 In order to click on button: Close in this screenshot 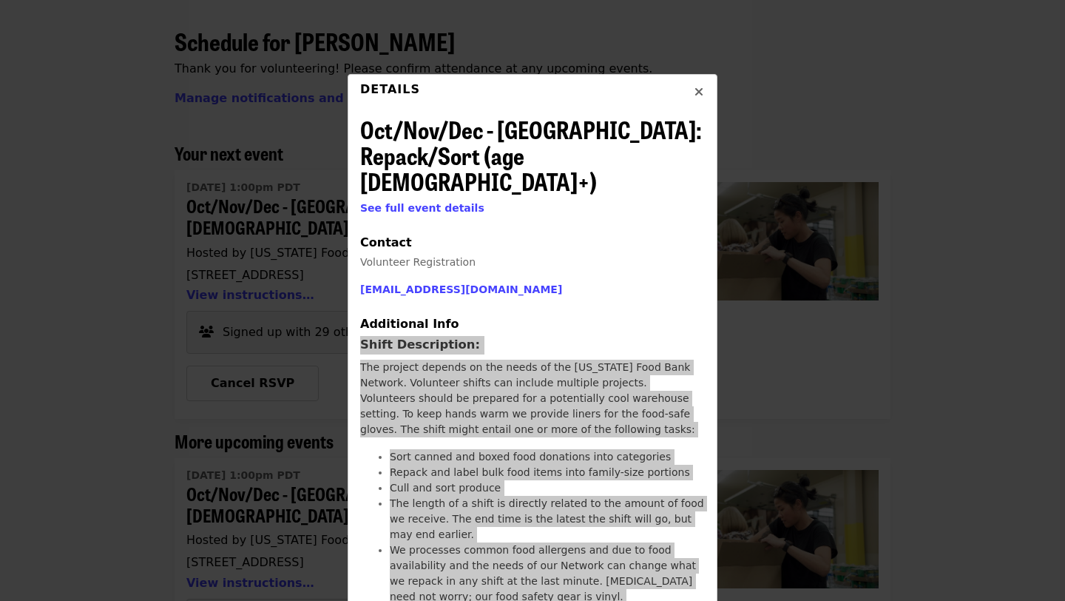, I will do `click(699, 92)`.